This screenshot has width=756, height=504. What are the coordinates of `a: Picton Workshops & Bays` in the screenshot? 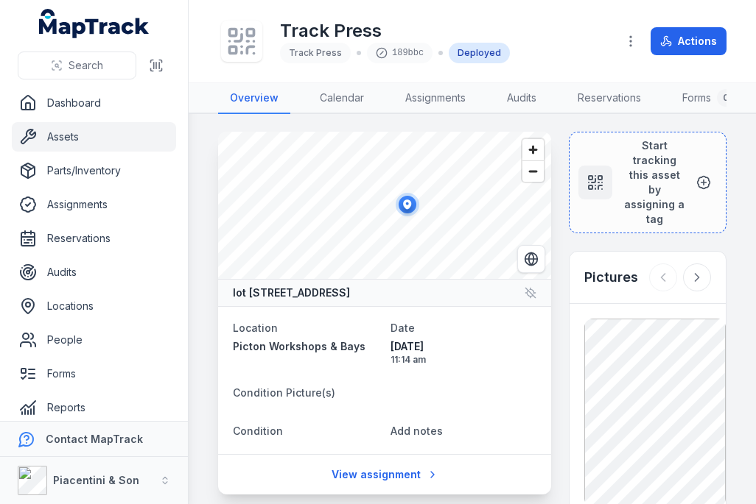 It's located at (306, 347).